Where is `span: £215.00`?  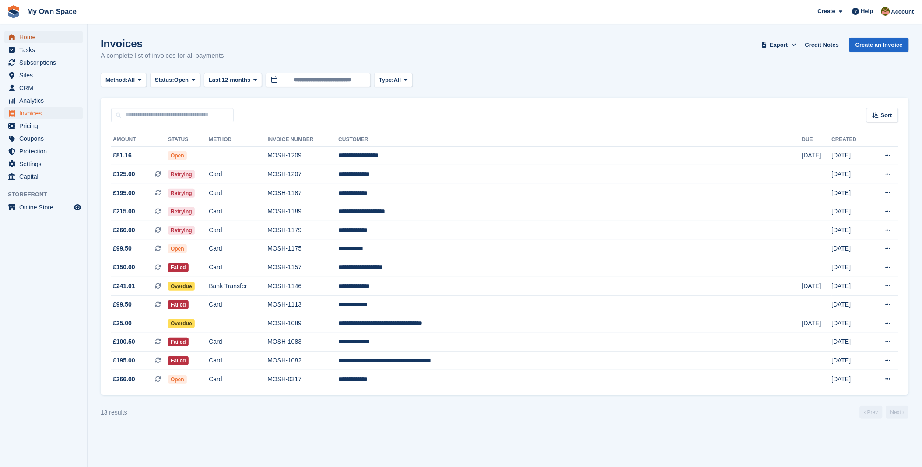
span: £215.00 is located at coordinates (124, 211).